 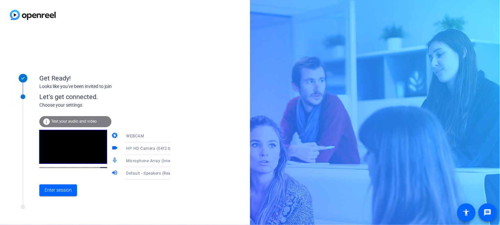 What do you see at coordinates (161, 173) in the screenshot?
I see `span: Default - Speakers (Realtek(R) Audio)` at bounding box center [161, 173].